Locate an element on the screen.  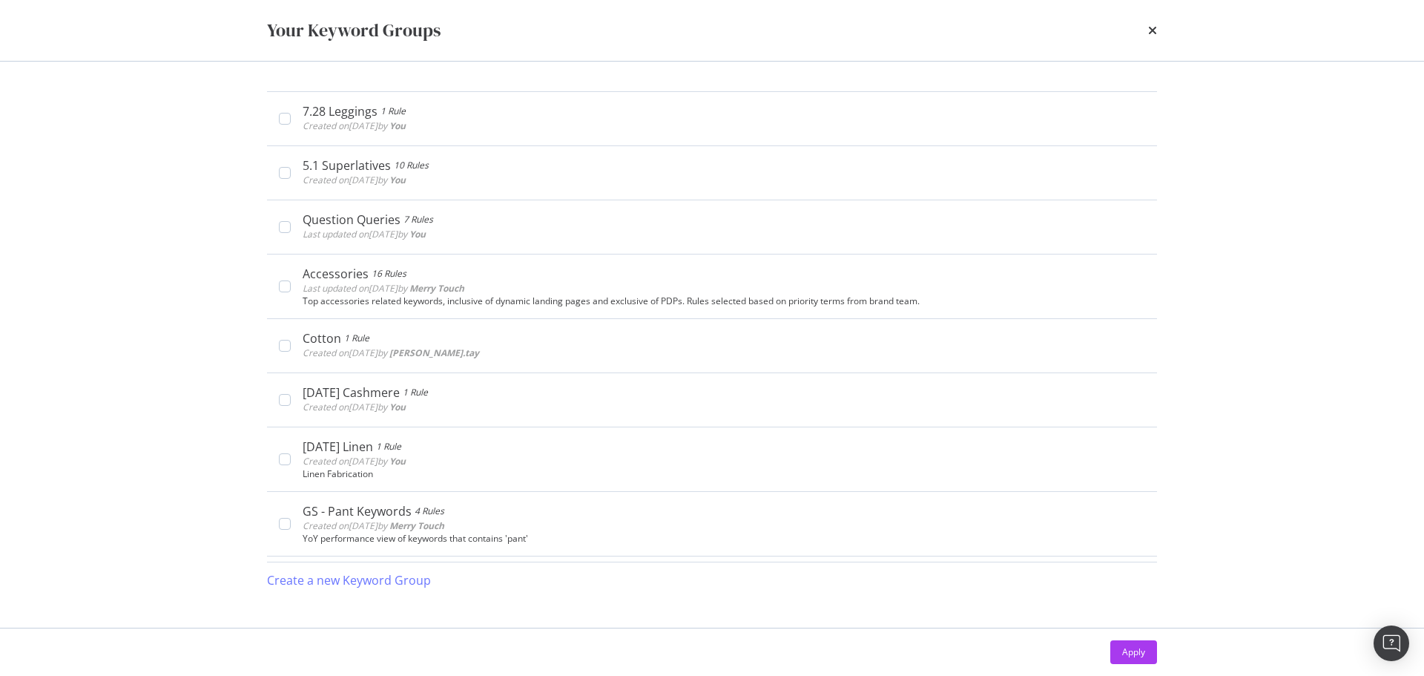
div: Linen Fabrication is located at coordinates (724, 474).